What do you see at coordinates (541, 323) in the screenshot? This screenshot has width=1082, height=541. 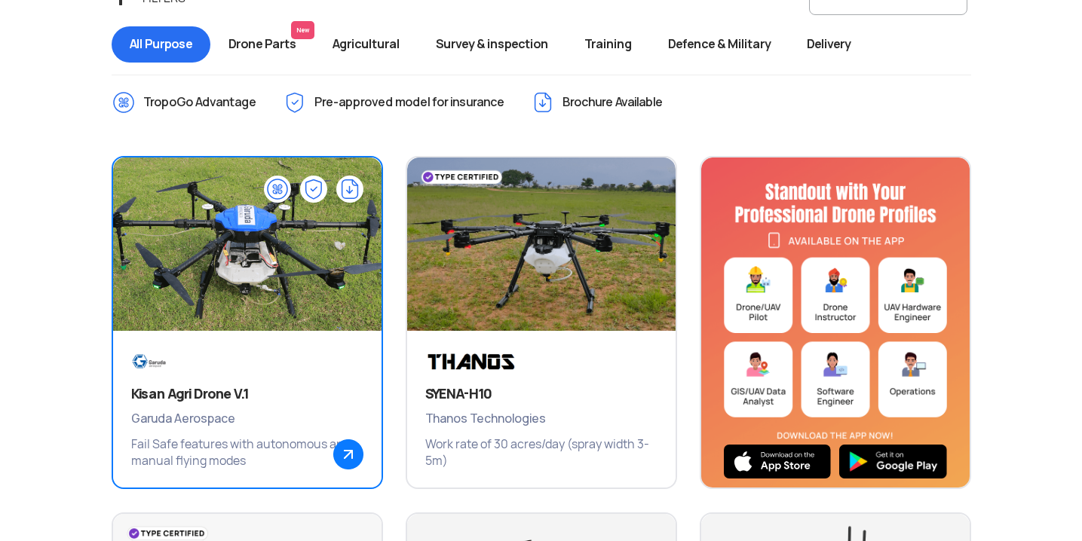 I see `a: Drone ImageBrandSYENA-H10Thanos TechnologiesWork rate of 30 acres/day (spray width 3-5m)` at bounding box center [541, 323].